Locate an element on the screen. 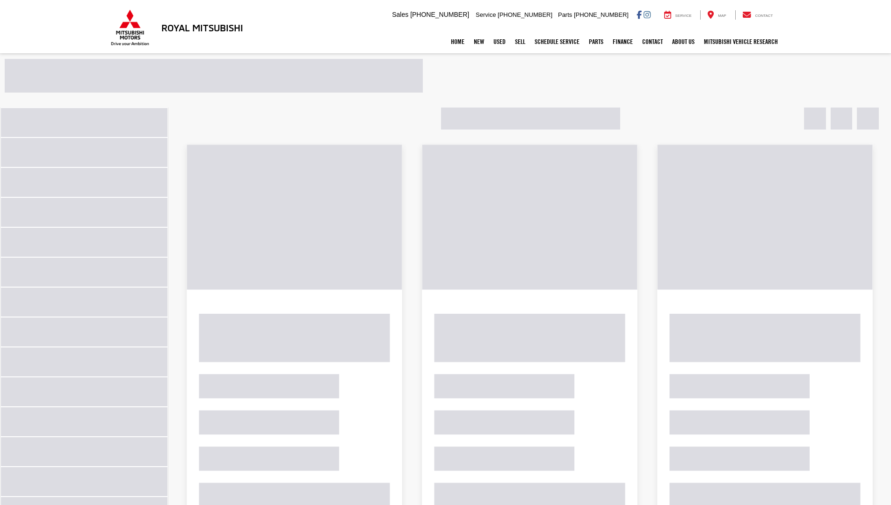  a: Schedule Service: Opens in a new tab is located at coordinates (557, 42).